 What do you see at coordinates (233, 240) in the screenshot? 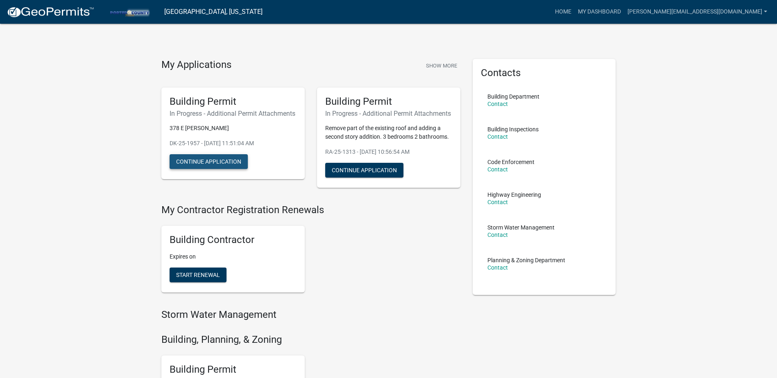
I see `h5: Building Contractor` at bounding box center [233, 240].